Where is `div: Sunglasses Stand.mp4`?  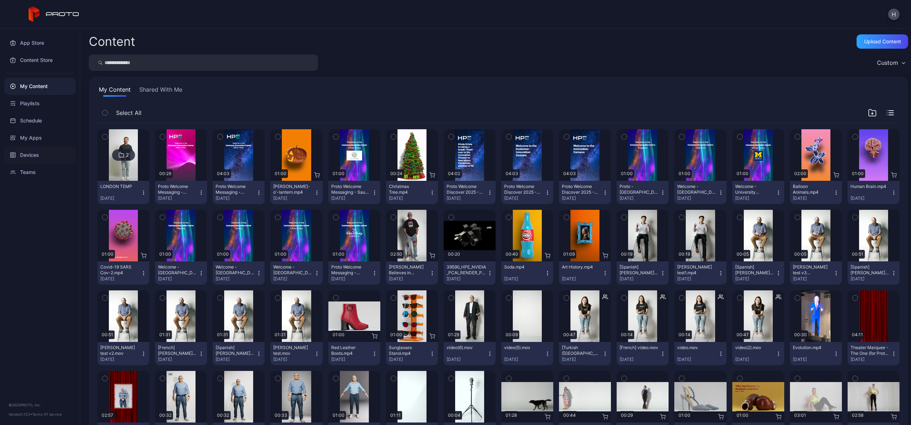
div: Sunglasses Stand.mp4 is located at coordinates (408, 350).